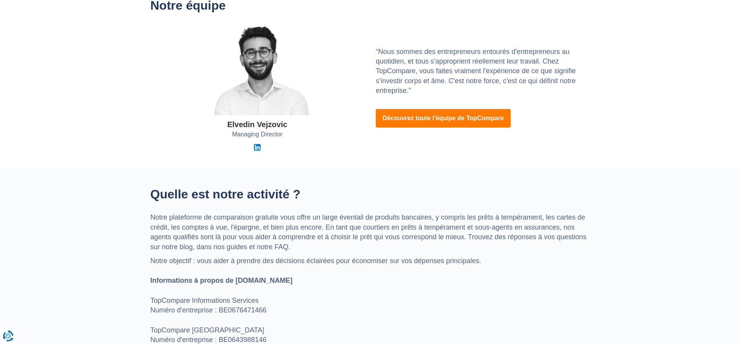  I want to click on a: Découvrez toute l’équipe de TopCompare, so click(443, 118).